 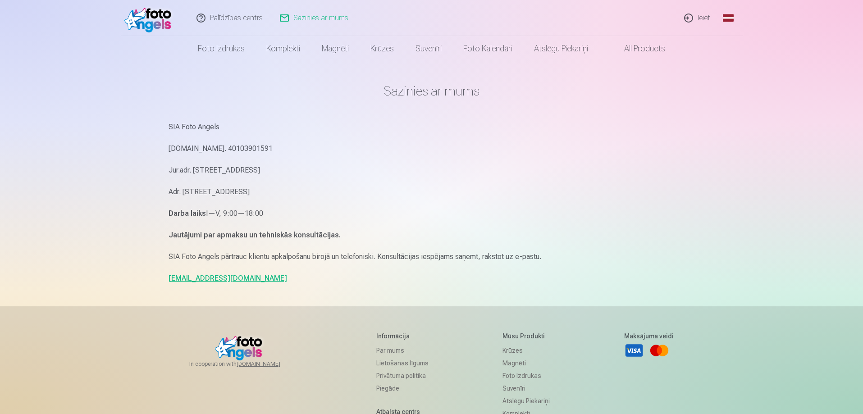 What do you see at coordinates (150, 18) in the screenshot?
I see `img: /fa1` at bounding box center [150, 18].